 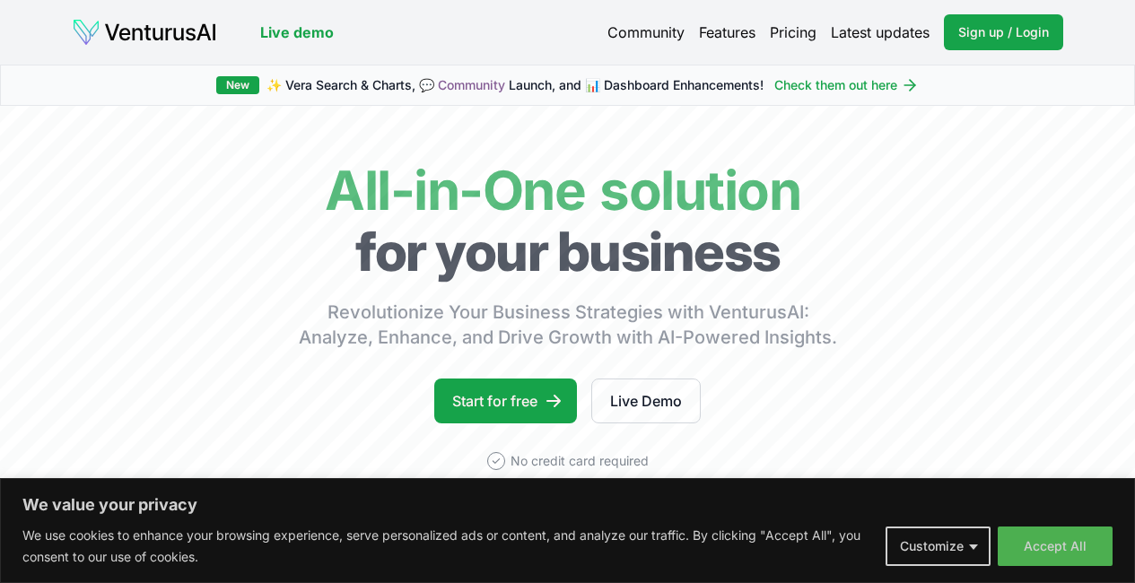 What do you see at coordinates (846, 85) in the screenshot?
I see `a: Check them out here` at bounding box center [846, 85].